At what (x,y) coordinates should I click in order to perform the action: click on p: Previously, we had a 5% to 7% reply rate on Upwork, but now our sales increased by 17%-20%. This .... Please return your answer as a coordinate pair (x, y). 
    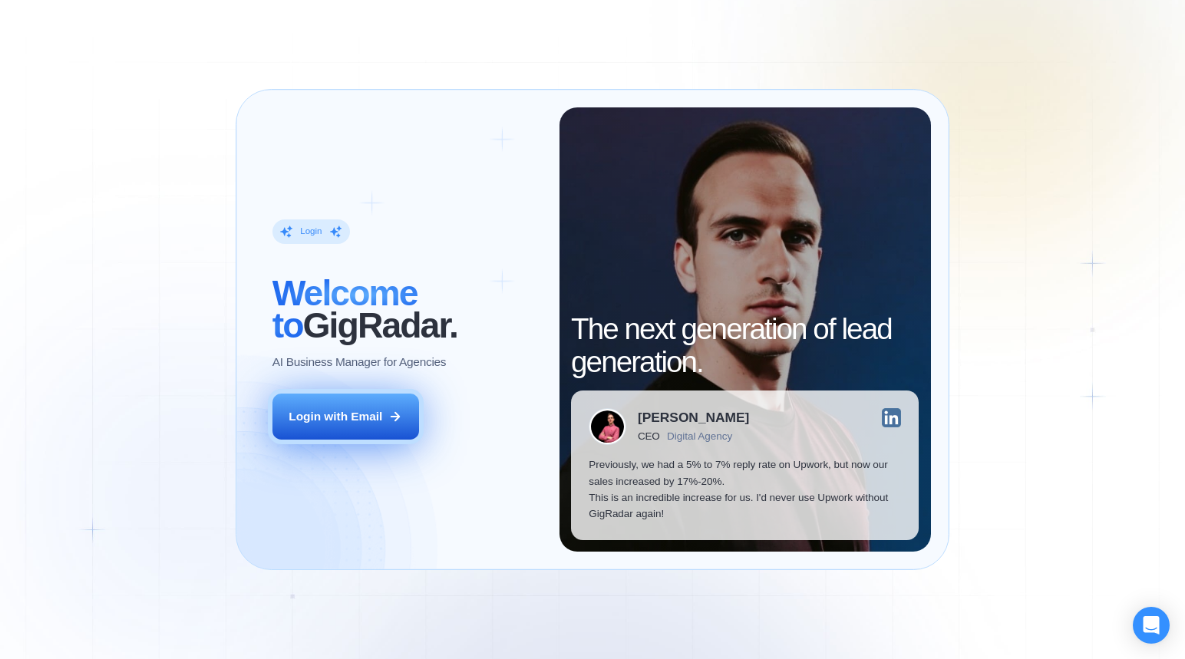
    Looking at the image, I should click on (745, 489).